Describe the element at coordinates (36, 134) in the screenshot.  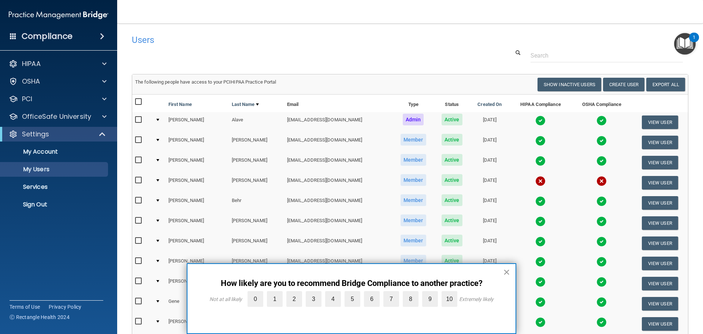
I see `p: Settings` at that location.